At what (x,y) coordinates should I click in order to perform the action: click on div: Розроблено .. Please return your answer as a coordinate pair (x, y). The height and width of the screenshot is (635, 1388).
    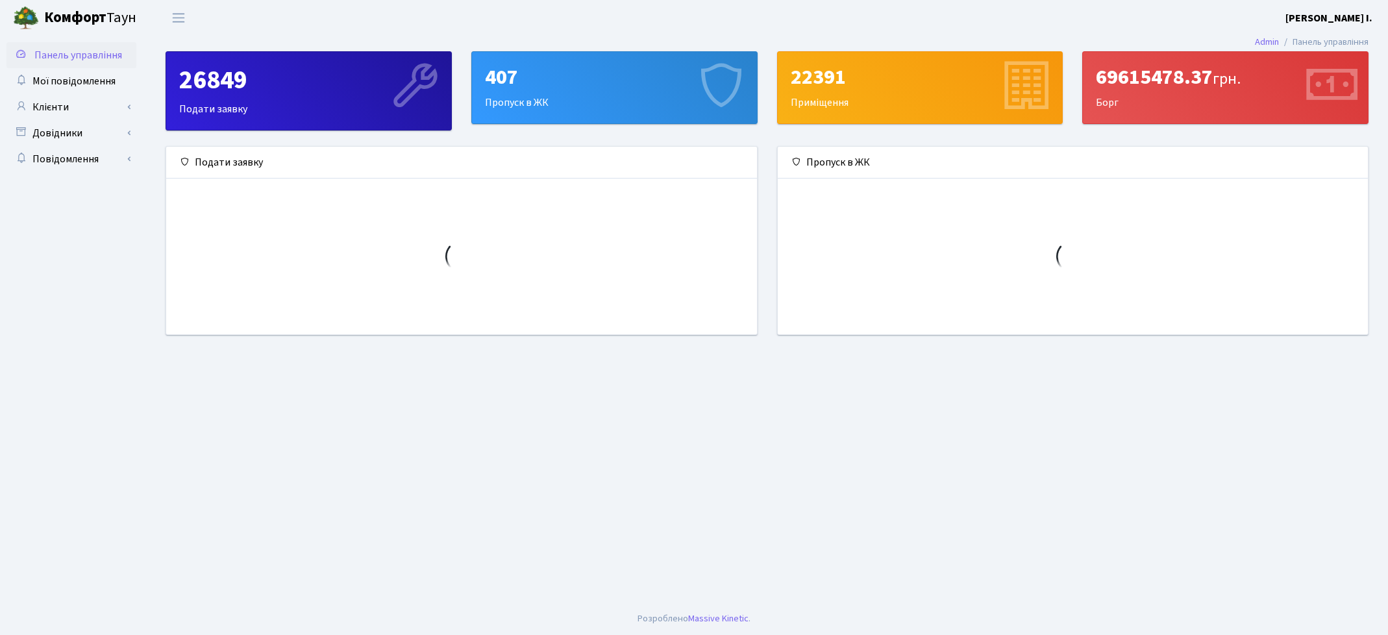
    Looking at the image, I should click on (694, 619).